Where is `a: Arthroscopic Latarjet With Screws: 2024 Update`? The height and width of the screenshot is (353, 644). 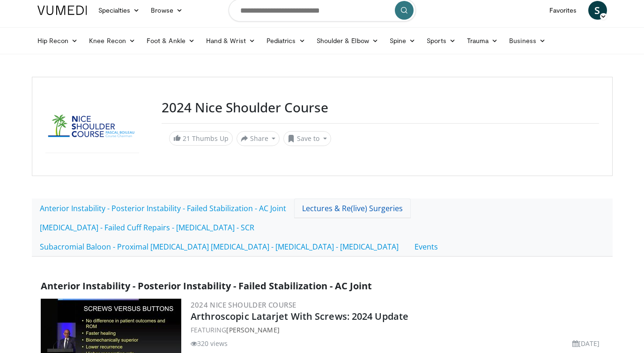 a: Arthroscopic Latarjet With Screws: 2024 Update is located at coordinates (300, 316).